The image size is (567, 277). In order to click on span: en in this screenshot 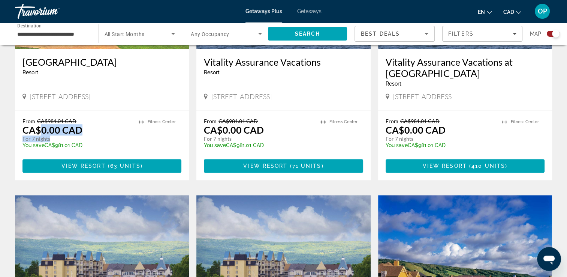, I will do `click(481, 12)`.